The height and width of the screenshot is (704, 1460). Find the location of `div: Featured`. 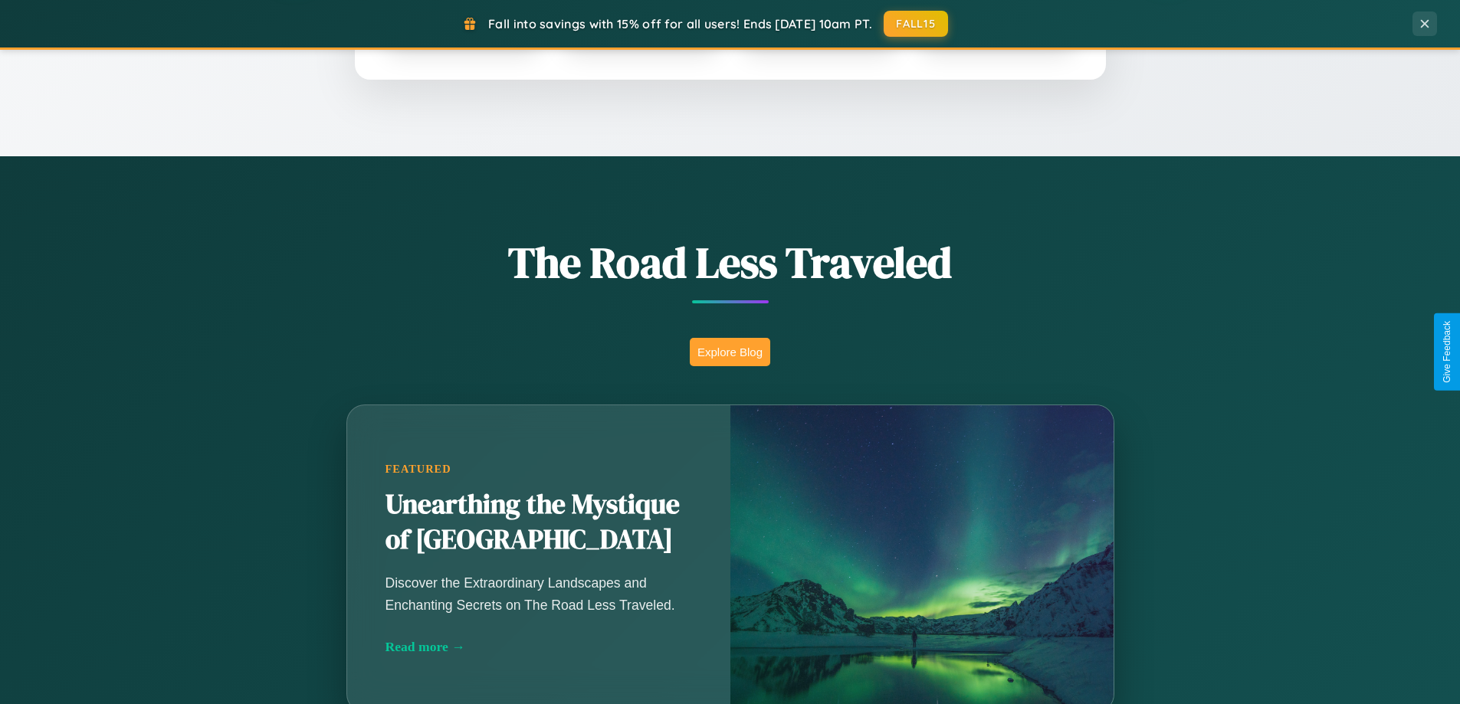

div: Featured is located at coordinates (539, 469).